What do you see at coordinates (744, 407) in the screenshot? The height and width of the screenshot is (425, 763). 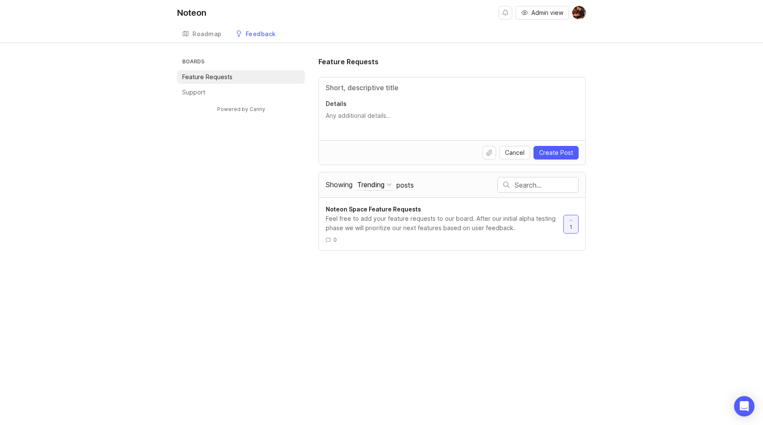 I see `div: Open Intercom Messenger` at bounding box center [744, 407].